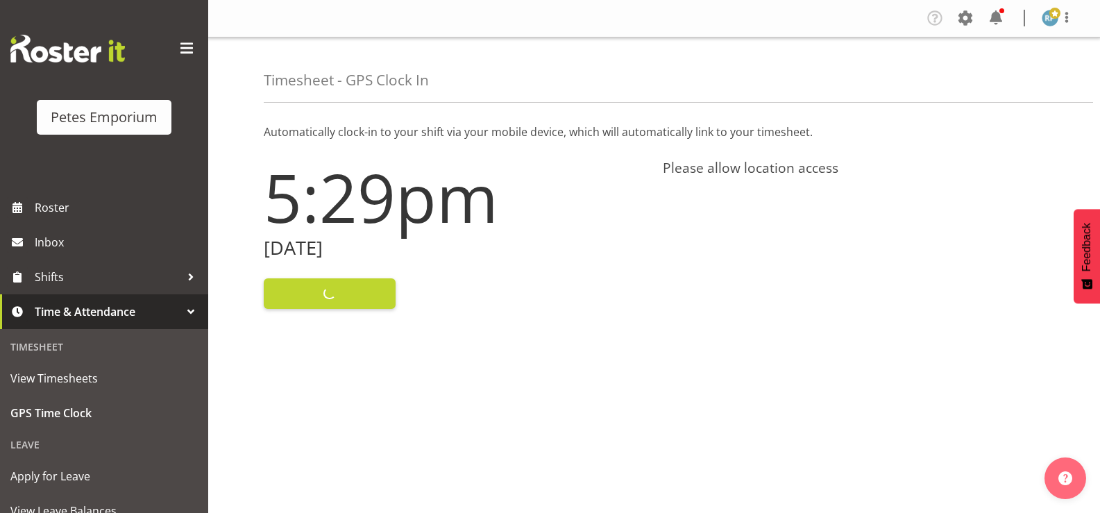 This screenshot has height=513, width=1100. I want to click on span: Feedback, so click(1086, 247).